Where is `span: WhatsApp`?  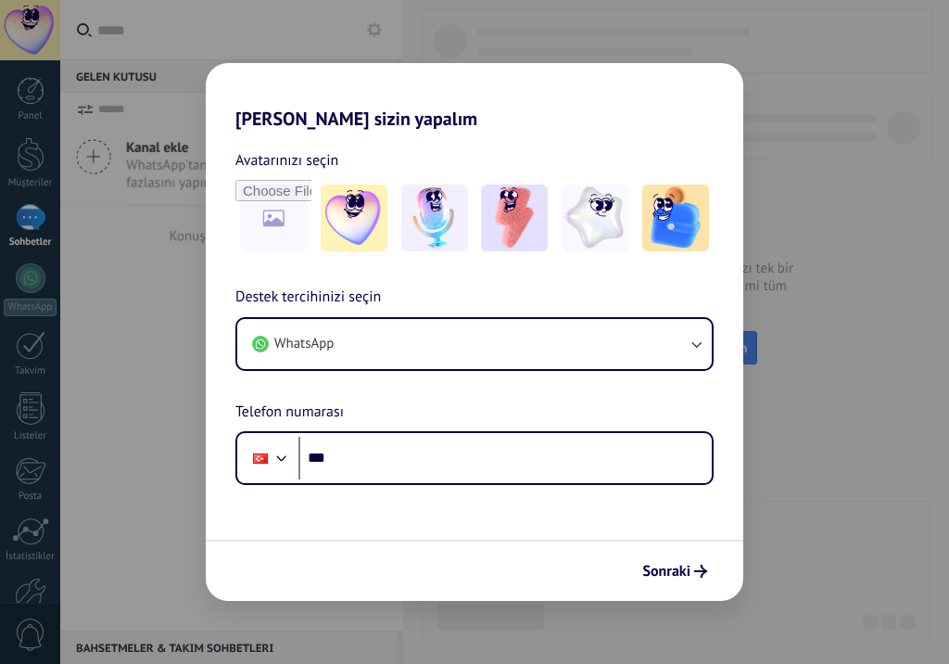 span: WhatsApp is located at coordinates (304, 344).